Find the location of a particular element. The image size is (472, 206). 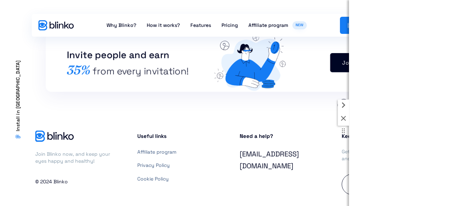

p: Get notified about new updates, tips, and tutorials. Unsubscribe anytime. is located at coordinates (390, 155).